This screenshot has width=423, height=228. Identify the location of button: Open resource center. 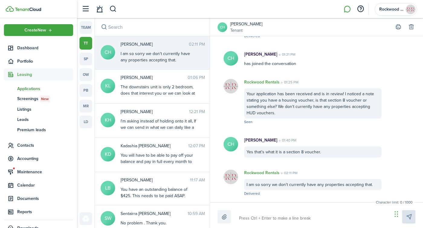
(360, 9).